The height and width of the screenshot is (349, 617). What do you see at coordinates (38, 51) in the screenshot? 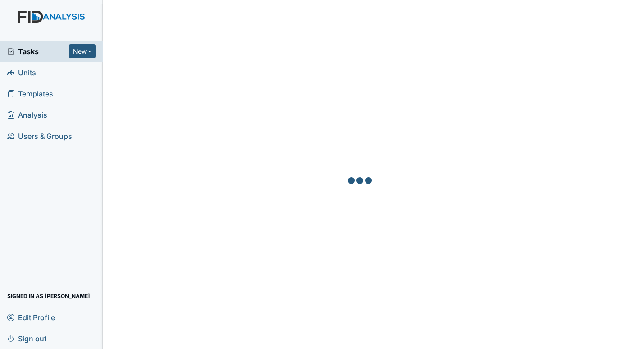
I see `a: Tasks` at bounding box center [38, 51].